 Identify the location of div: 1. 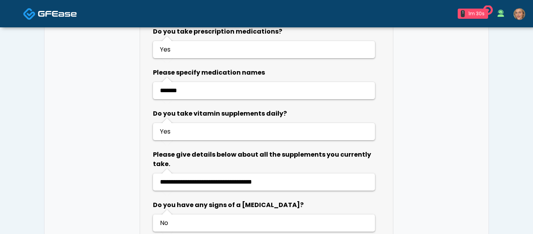
(463, 14).